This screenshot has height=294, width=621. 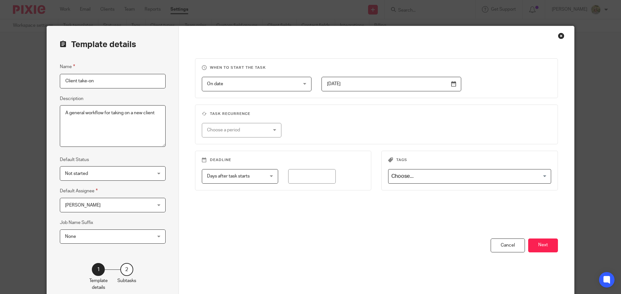 What do you see at coordinates (70, 237) in the screenshot?
I see `span: None` at bounding box center [70, 237].